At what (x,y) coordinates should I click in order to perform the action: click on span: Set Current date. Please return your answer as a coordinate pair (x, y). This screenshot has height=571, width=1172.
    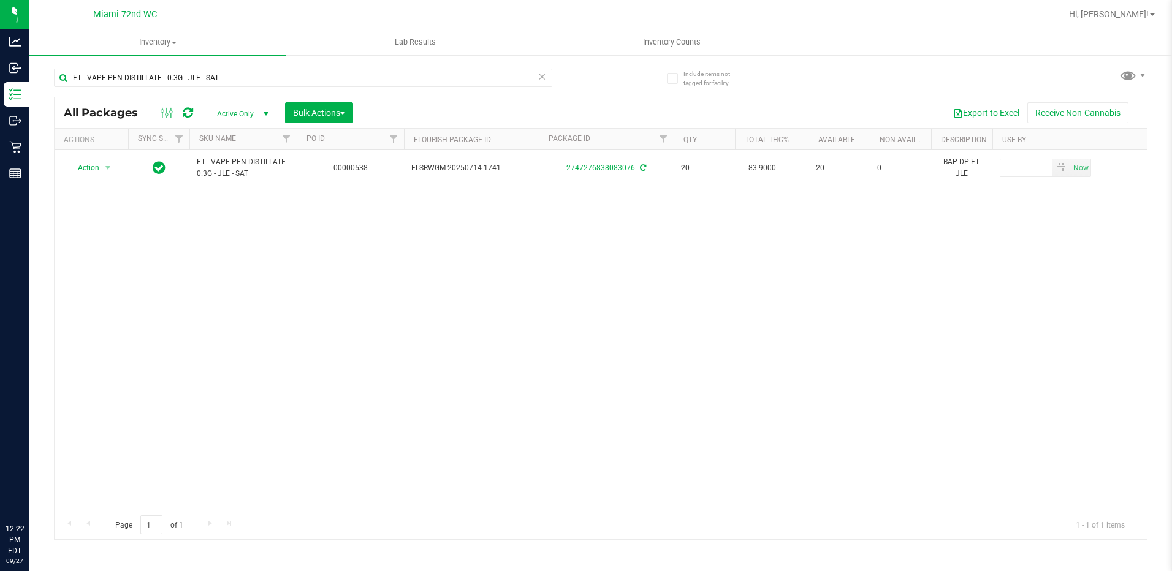
    Looking at the image, I should click on (1080, 168).